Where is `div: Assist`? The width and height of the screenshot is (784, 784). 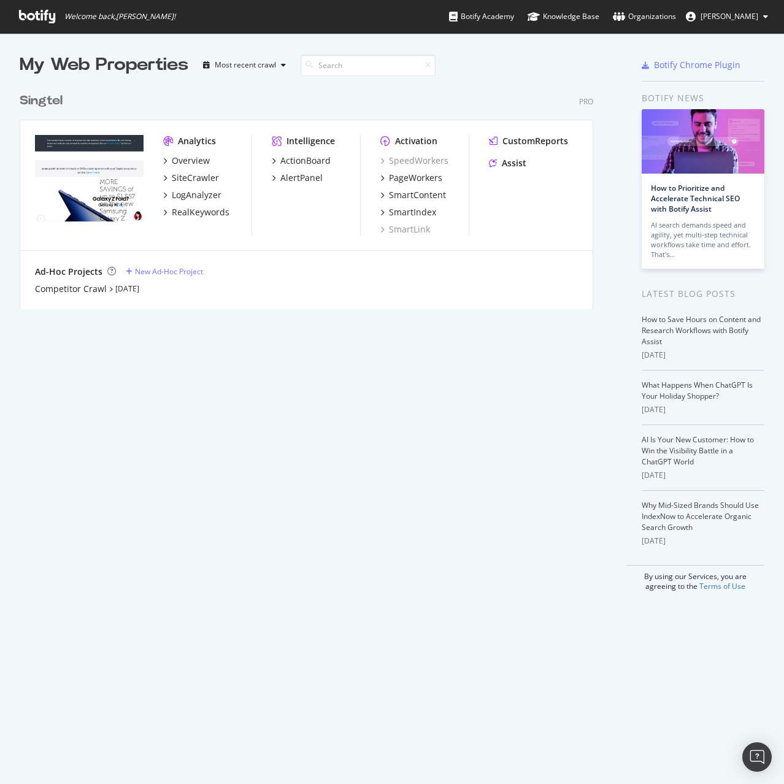 div: Assist is located at coordinates (514, 163).